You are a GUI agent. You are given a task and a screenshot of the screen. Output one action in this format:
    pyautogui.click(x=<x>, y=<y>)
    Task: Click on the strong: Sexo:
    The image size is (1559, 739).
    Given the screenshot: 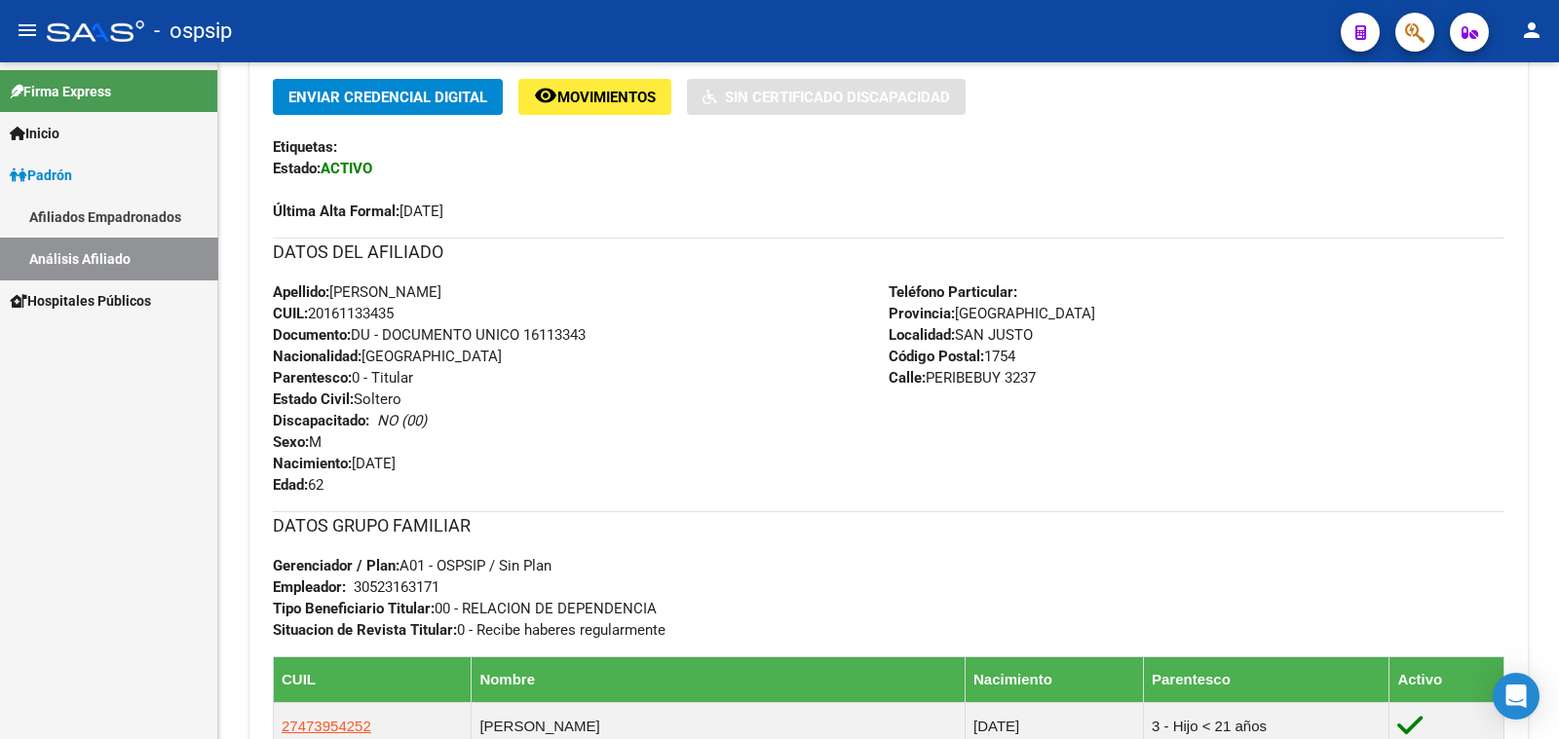 What is the action you would take?
    pyautogui.click(x=290, y=442)
    